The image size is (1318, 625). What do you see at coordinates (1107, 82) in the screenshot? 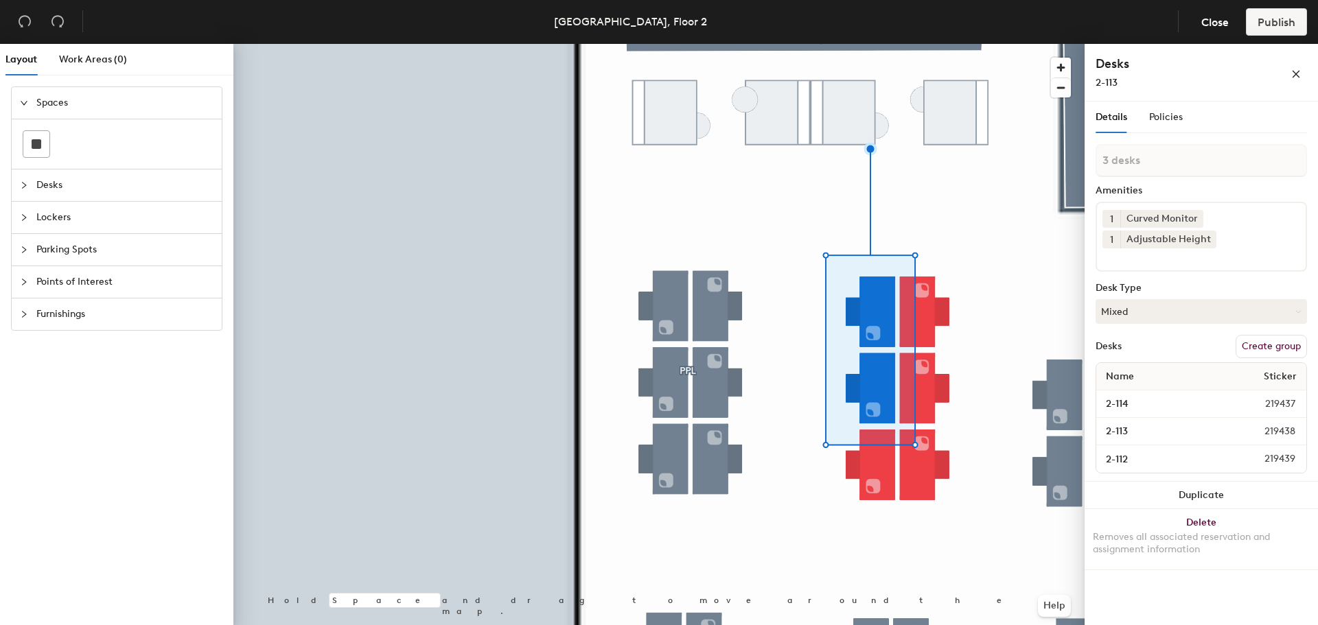
I see `span: 2-113` at bounding box center [1107, 82].